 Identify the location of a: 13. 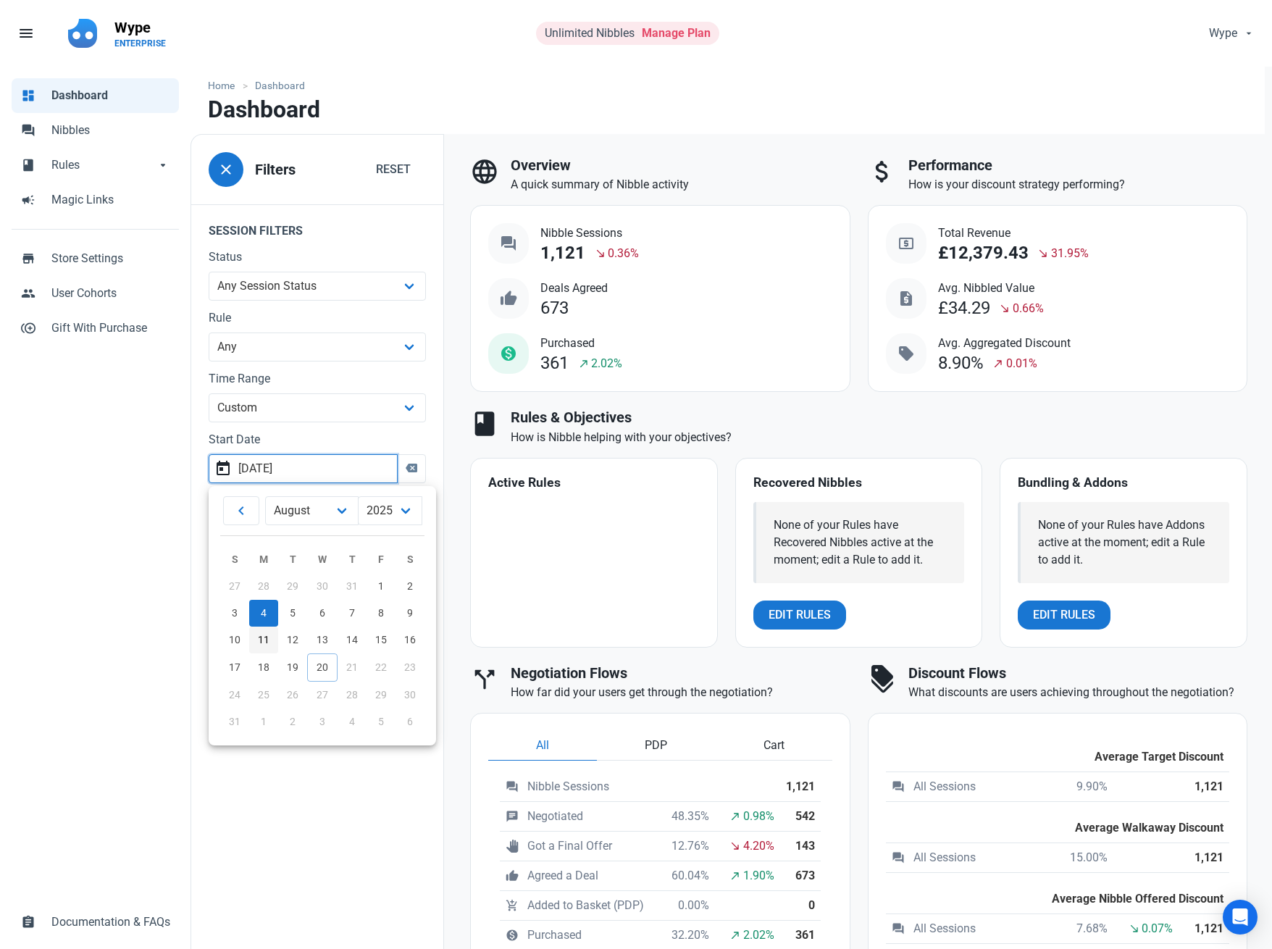
(322, 639).